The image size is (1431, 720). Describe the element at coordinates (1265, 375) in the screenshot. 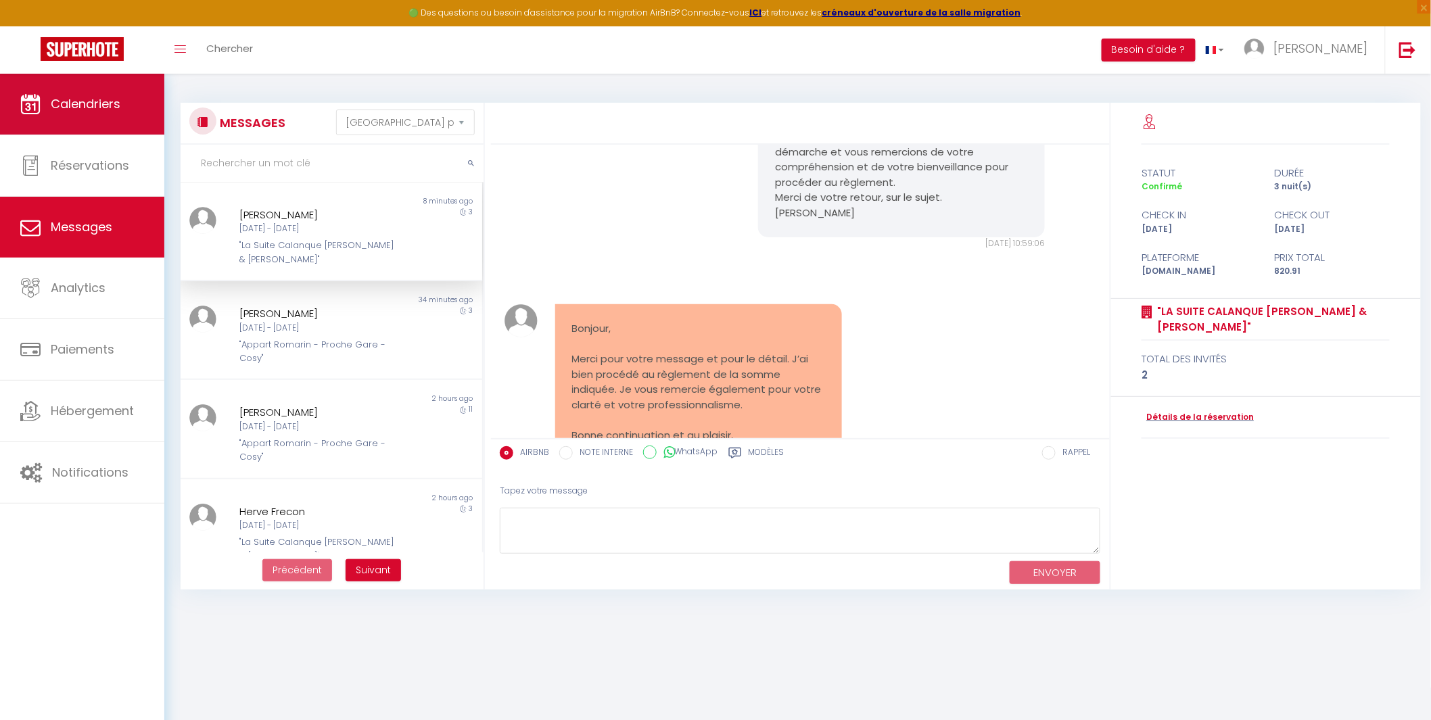

I see `div: 2` at that location.